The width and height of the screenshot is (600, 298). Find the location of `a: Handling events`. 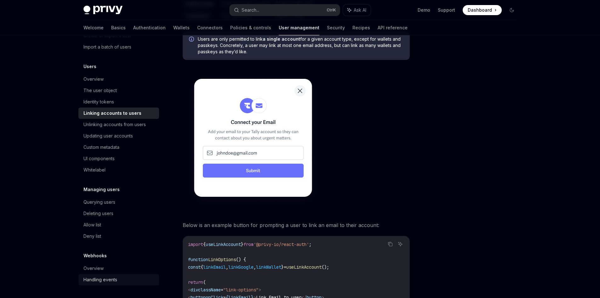

a: Handling events is located at coordinates (119, 279).